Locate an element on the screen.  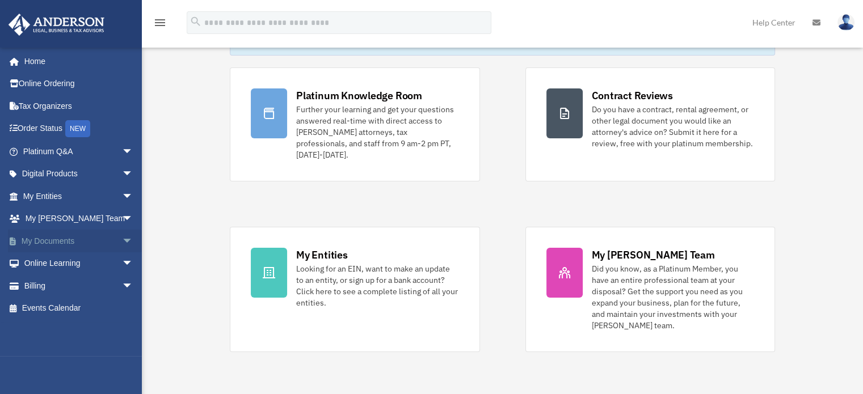
div: Further your learning and get your questions answered real-time with direct access to [PERSON_NAM... is located at coordinates (377, 132).